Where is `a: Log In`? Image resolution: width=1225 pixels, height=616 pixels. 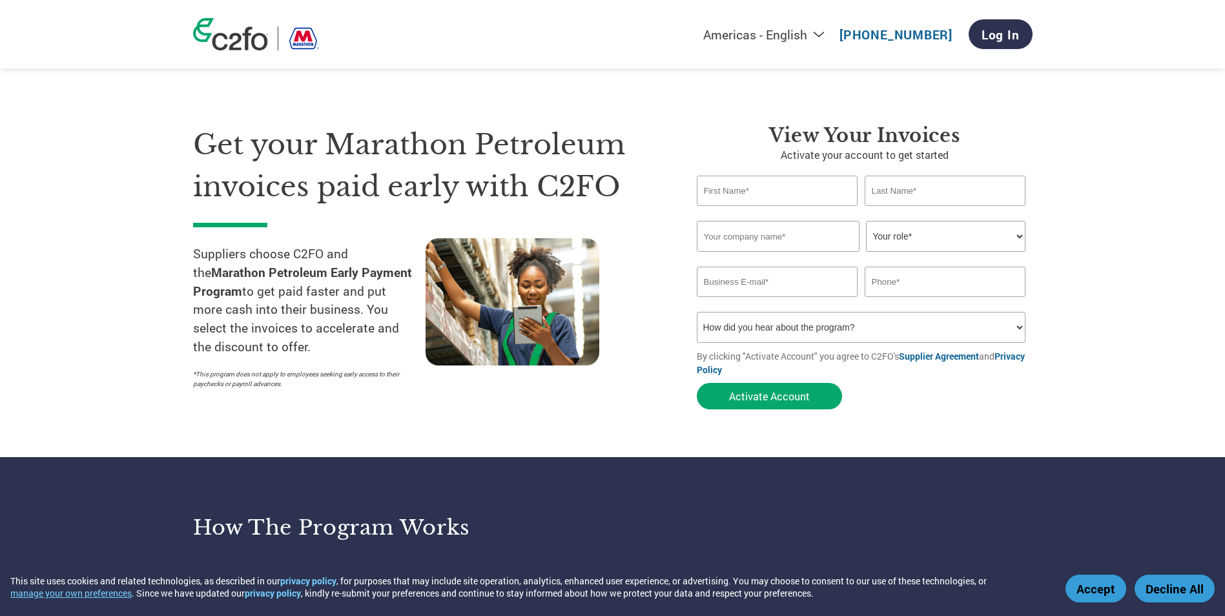
a: Log In is located at coordinates (1000, 34).